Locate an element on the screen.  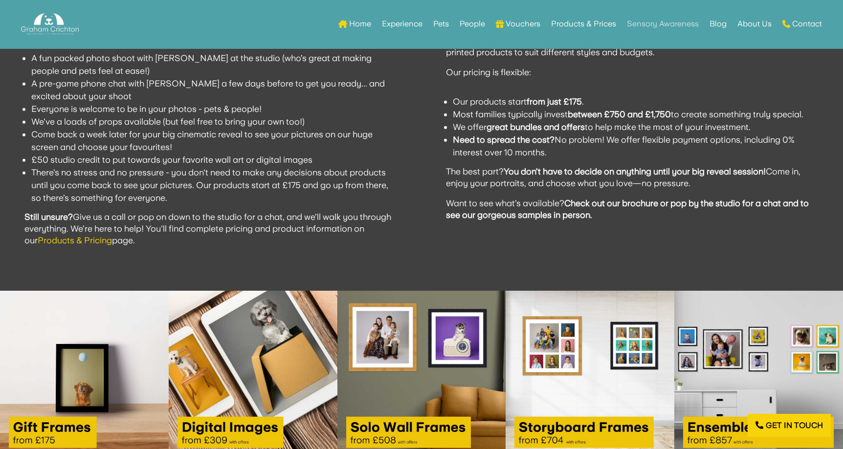
strong: Check out our brochure or pop by the studio for a chat and to see our gorgeous samples in person. is located at coordinates (627, 209).